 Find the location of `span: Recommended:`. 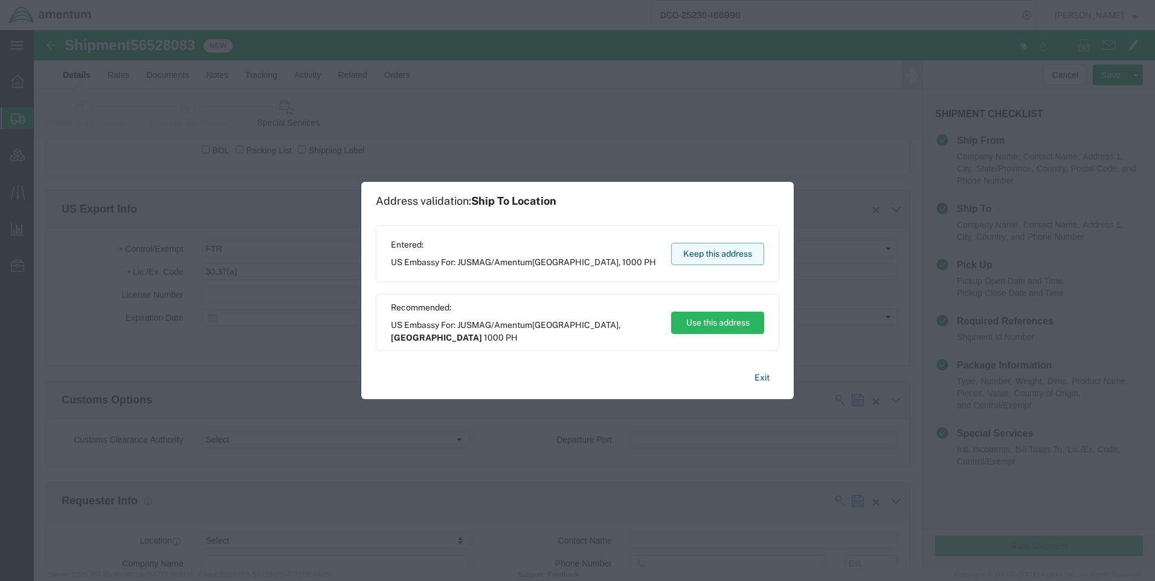

span: Recommended: is located at coordinates (525, 307).